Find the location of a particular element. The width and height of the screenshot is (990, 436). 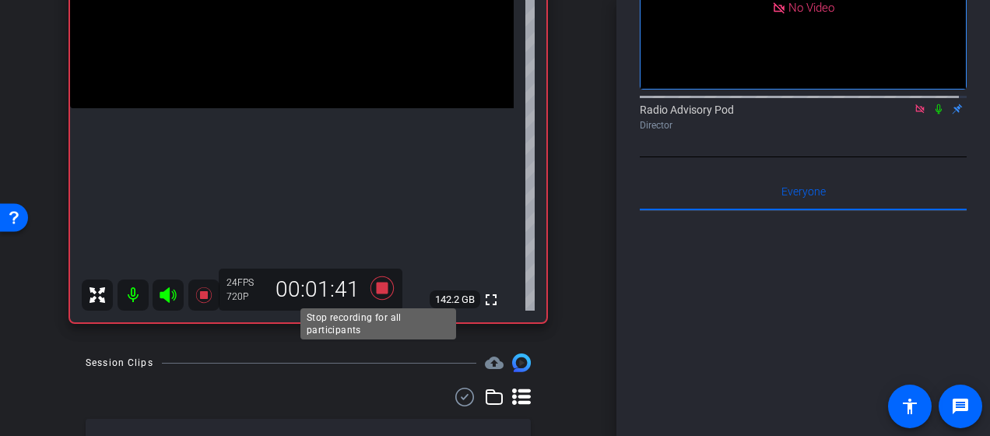

mat-icon: message is located at coordinates (960, 406).